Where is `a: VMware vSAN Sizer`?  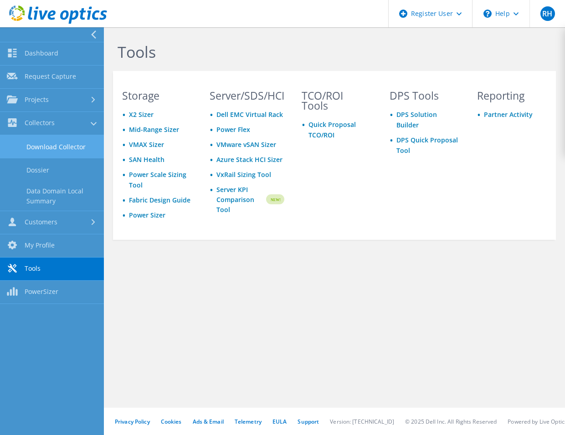 a: VMware vSAN Sizer is located at coordinates (246, 144).